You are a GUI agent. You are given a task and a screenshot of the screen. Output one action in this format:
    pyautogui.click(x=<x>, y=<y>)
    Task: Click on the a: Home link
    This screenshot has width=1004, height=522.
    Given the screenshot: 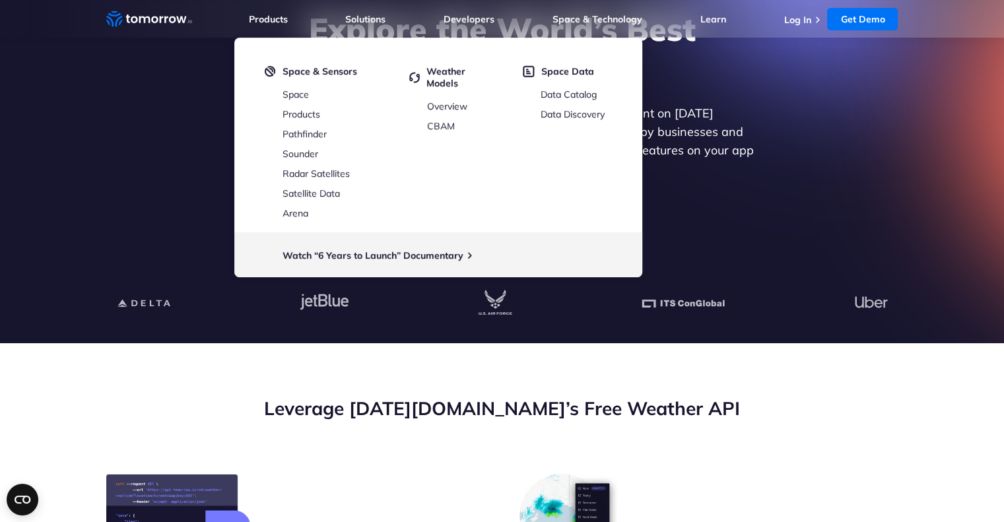 What is the action you would take?
    pyautogui.click(x=149, y=19)
    